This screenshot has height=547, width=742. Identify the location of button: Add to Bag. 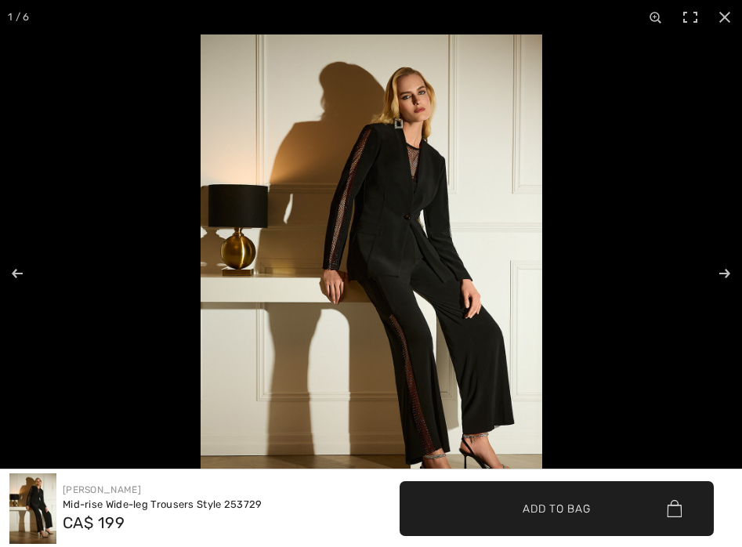
(557, 508).